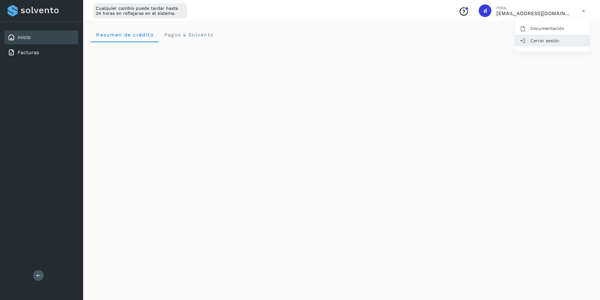 This screenshot has height=300, width=600. Describe the element at coordinates (552, 41) in the screenshot. I see `div: Cerrar sesión` at that location.